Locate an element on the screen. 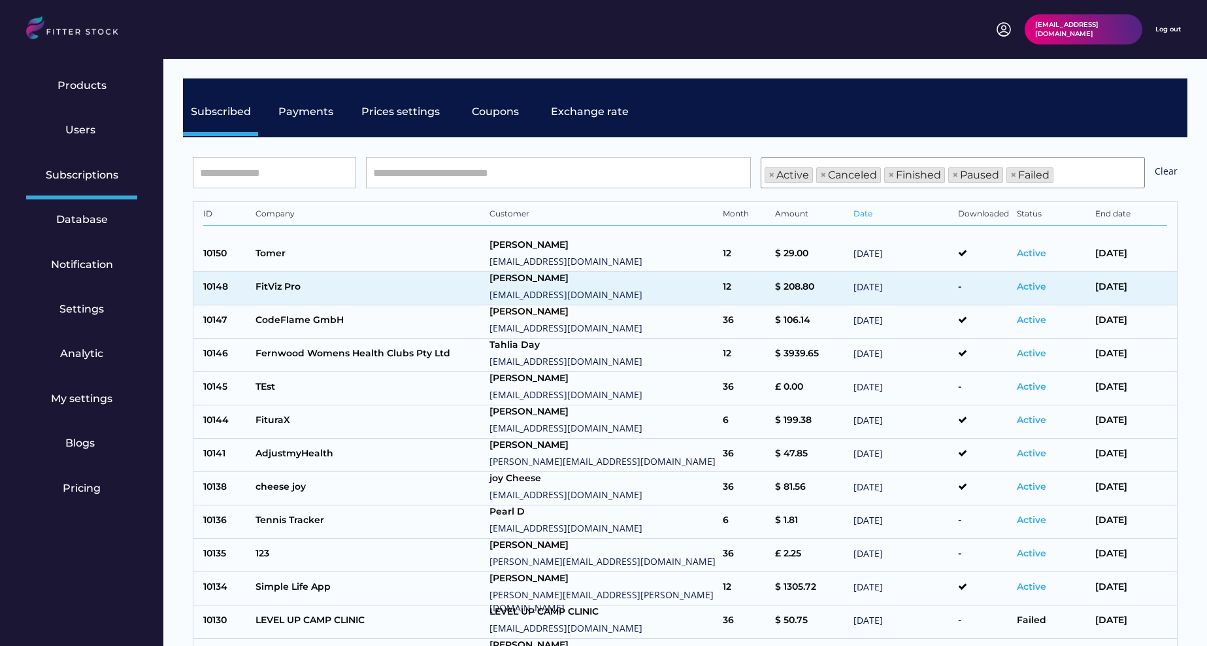  li: Paused is located at coordinates (976, 175).